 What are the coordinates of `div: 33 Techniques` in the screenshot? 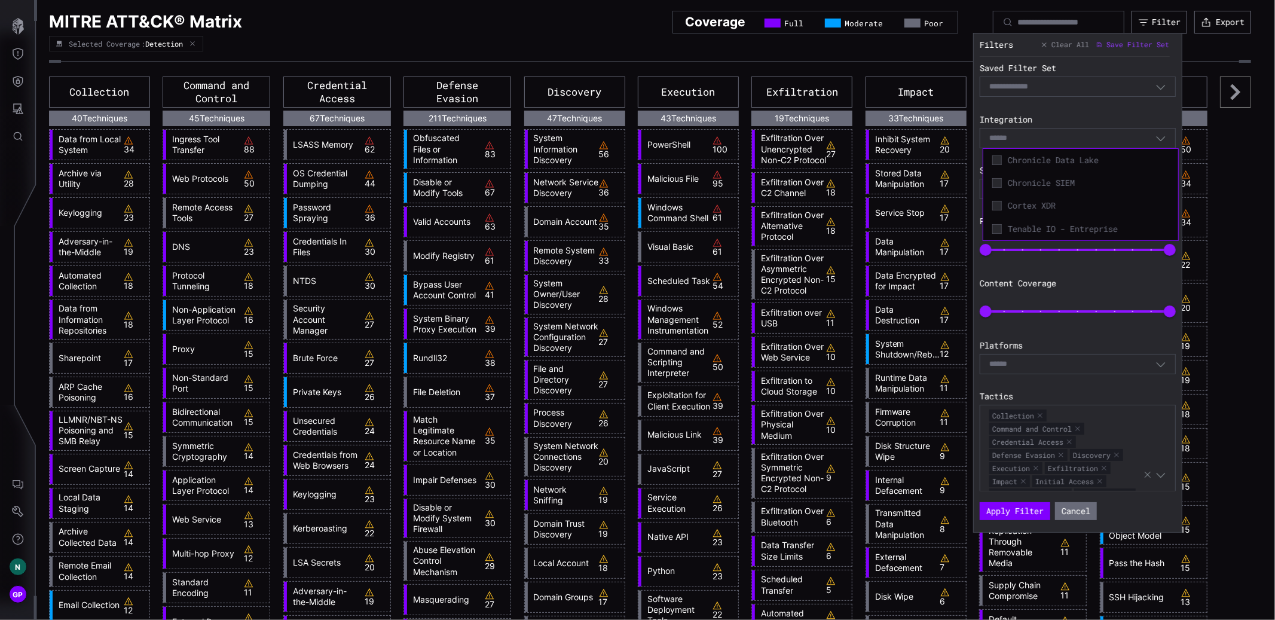 It's located at (916, 118).